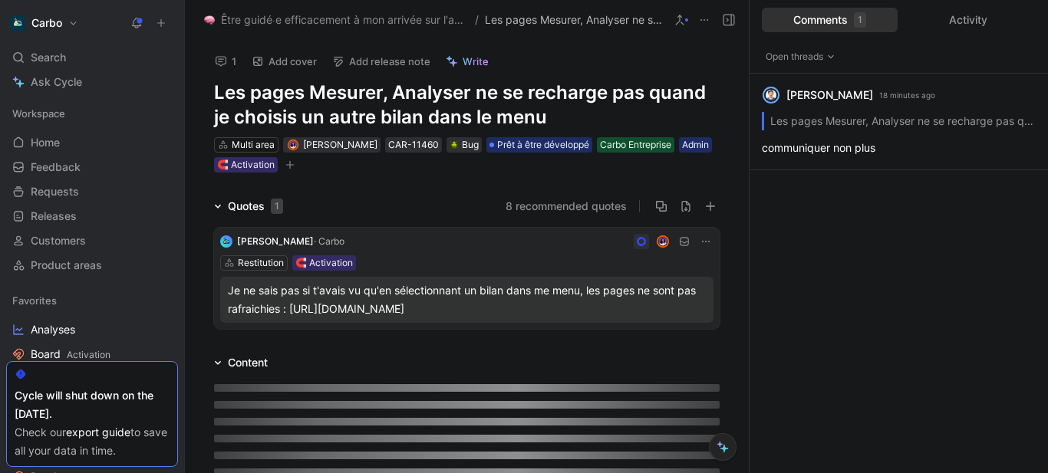 The image size is (1048, 473). What do you see at coordinates (54, 216) in the screenshot?
I see `span: Releases` at bounding box center [54, 216].